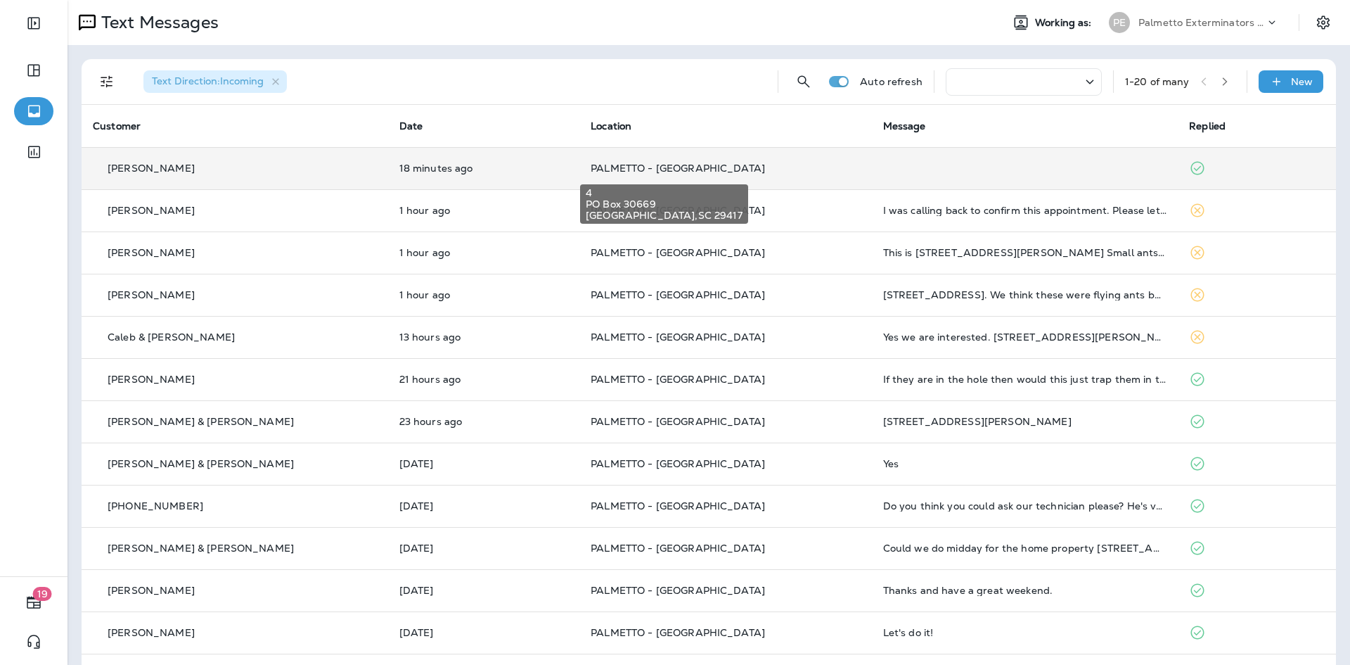 The image size is (1350, 665). What do you see at coordinates (484, 421) in the screenshot?
I see `p: Aug 11, 2025 09:54 AM` at bounding box center [484, 421].